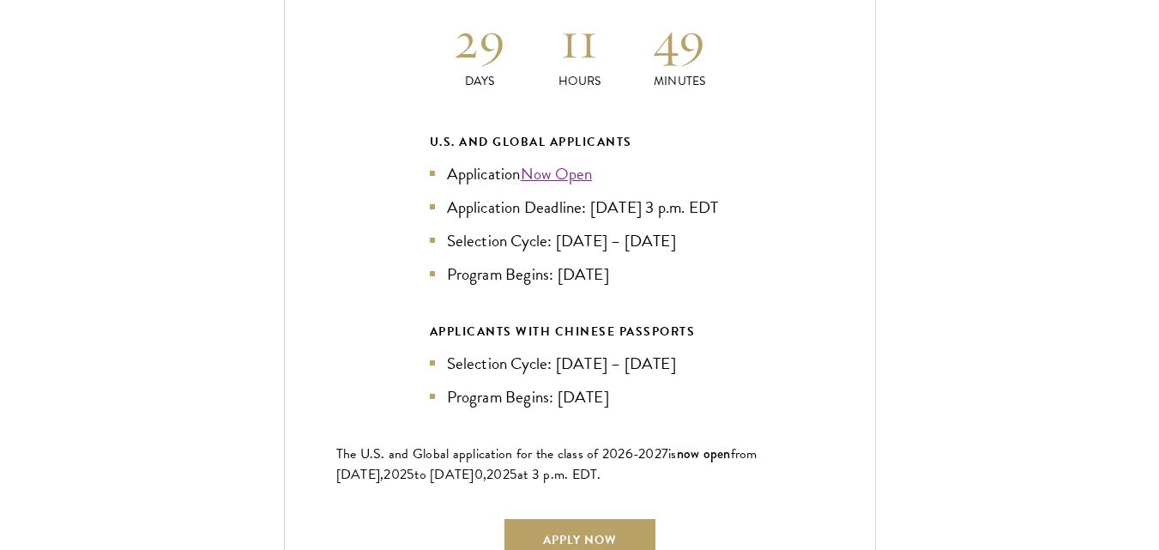 The image size is (1159, 550). Describe the element at coordinates (703, 453) in the screenshot. I see `span: now open` at that location.